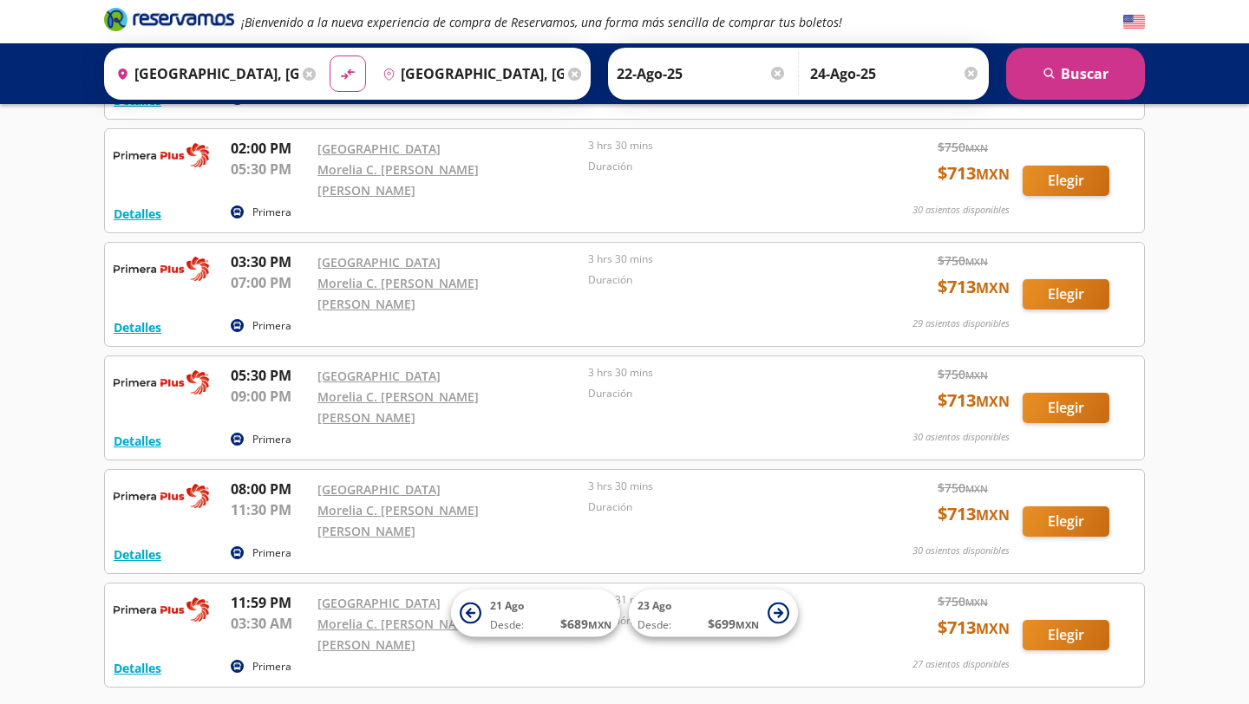  I want to click on input: Opcional, so click(895, 74).